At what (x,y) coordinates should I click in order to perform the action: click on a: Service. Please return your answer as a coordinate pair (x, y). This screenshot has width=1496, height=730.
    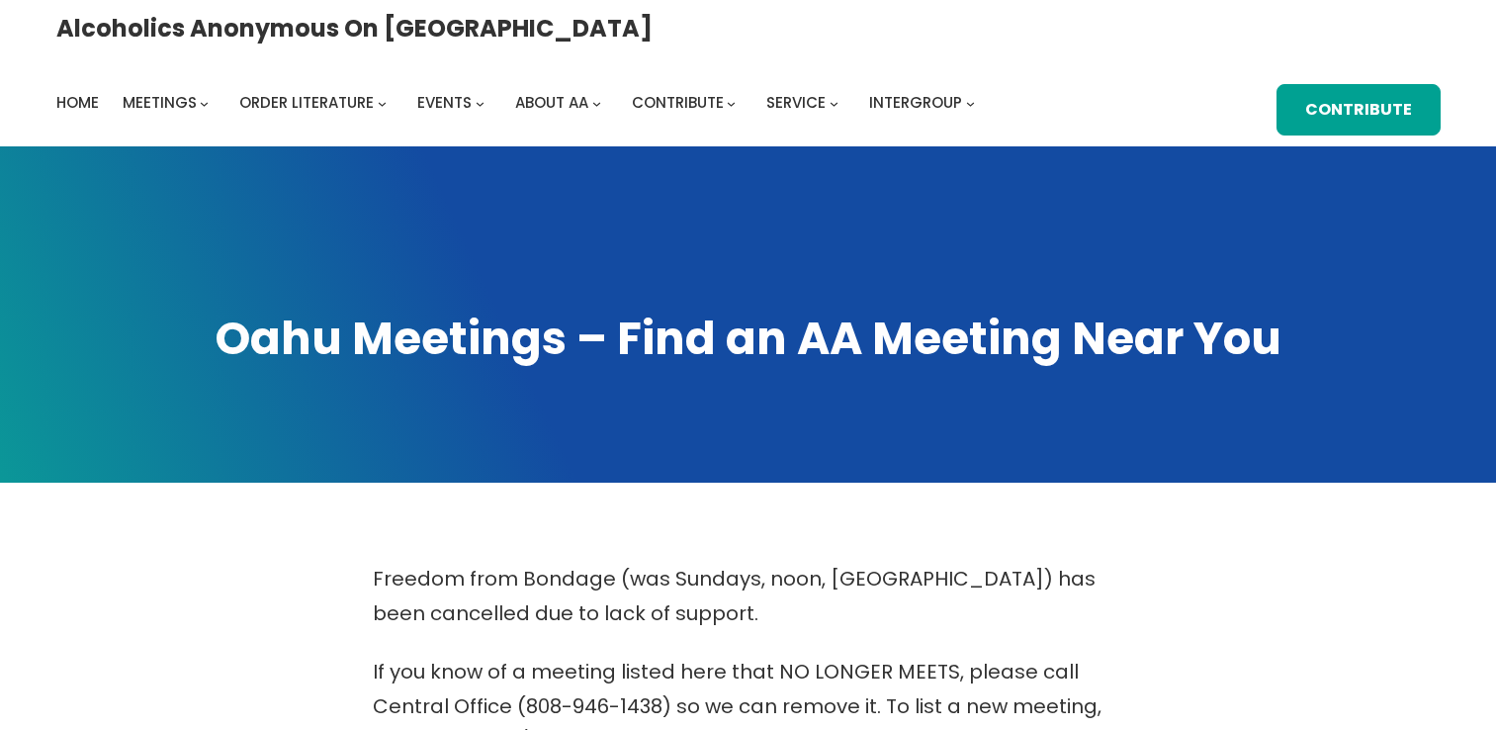
    Looking at the image, I should click on (796, 103).